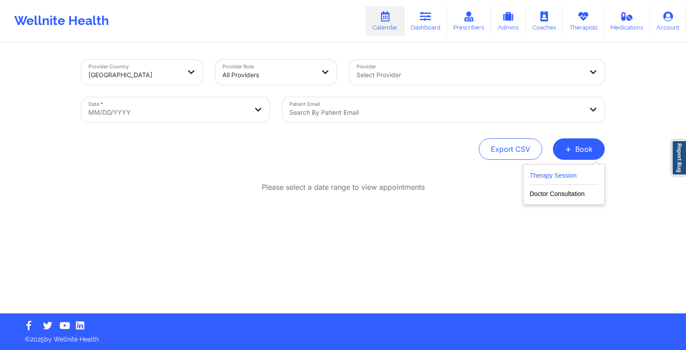 Image resolution: width=686 pixels, height=350 pixels. What do you see at coordinates (579, 149) in the screenshot?
I see `button: +Book` at bounding box center [579, 149].